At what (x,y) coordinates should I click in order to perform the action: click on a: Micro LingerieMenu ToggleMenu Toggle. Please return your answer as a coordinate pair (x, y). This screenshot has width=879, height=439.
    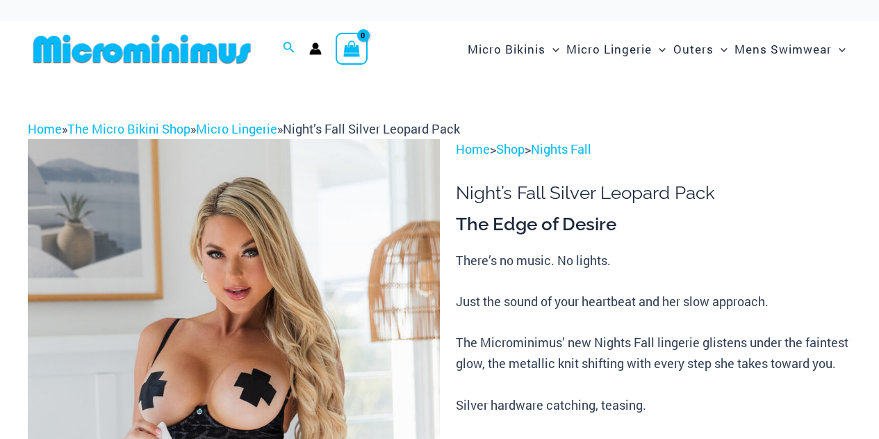
    Looking at the image, I should click on (616, 49).